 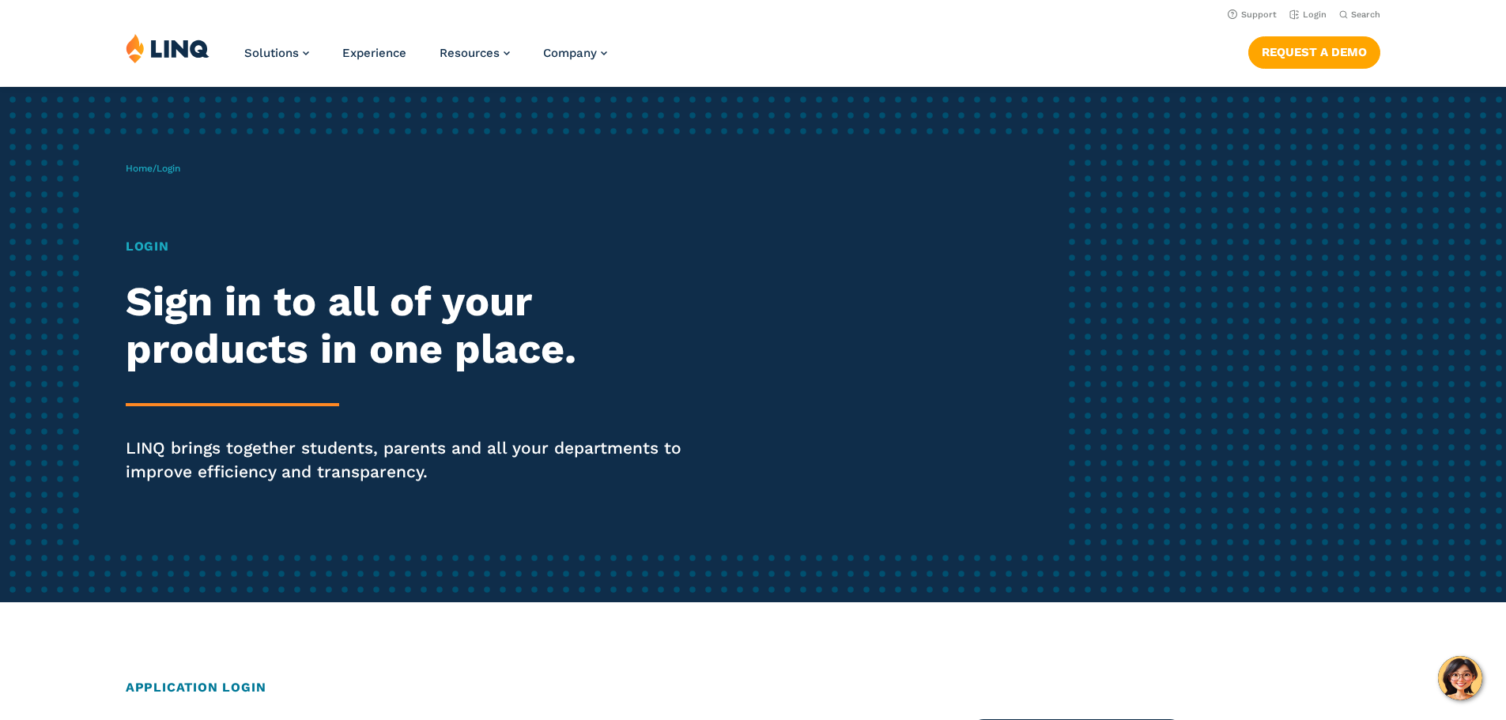 What do you see at coordinates (425, 59) in the screenshot?
I see `nav: Primary Navigation` at bounding box center [425, 59].